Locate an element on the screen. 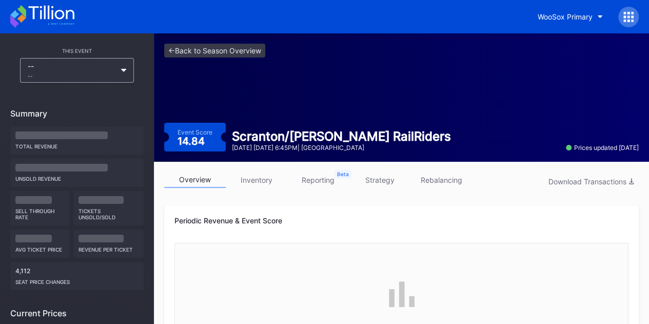 Image resolution: width=649 pixels, height=324 pixels. a: reporting is located at coordinates (318, 179).